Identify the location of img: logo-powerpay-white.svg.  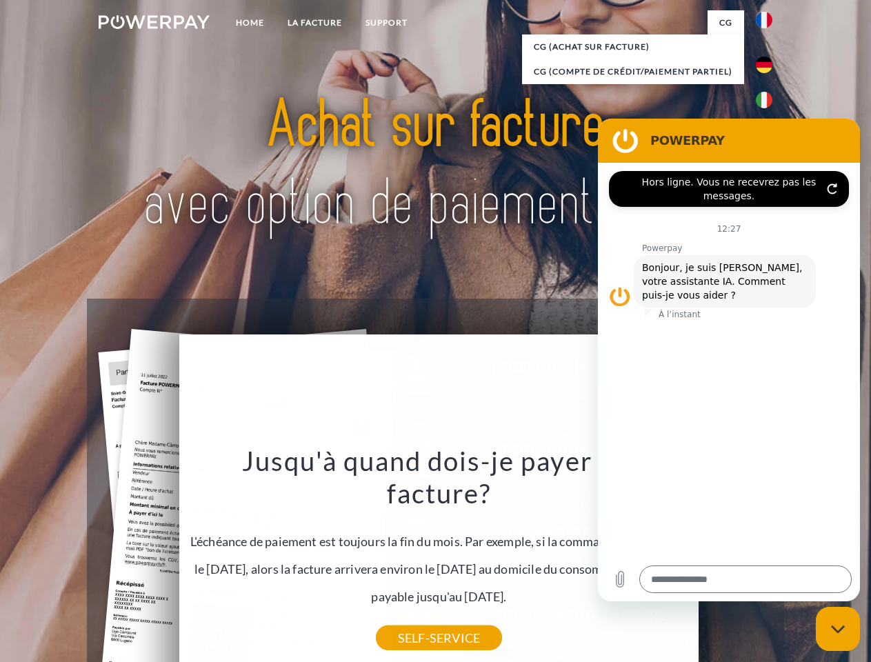
(154, 22).